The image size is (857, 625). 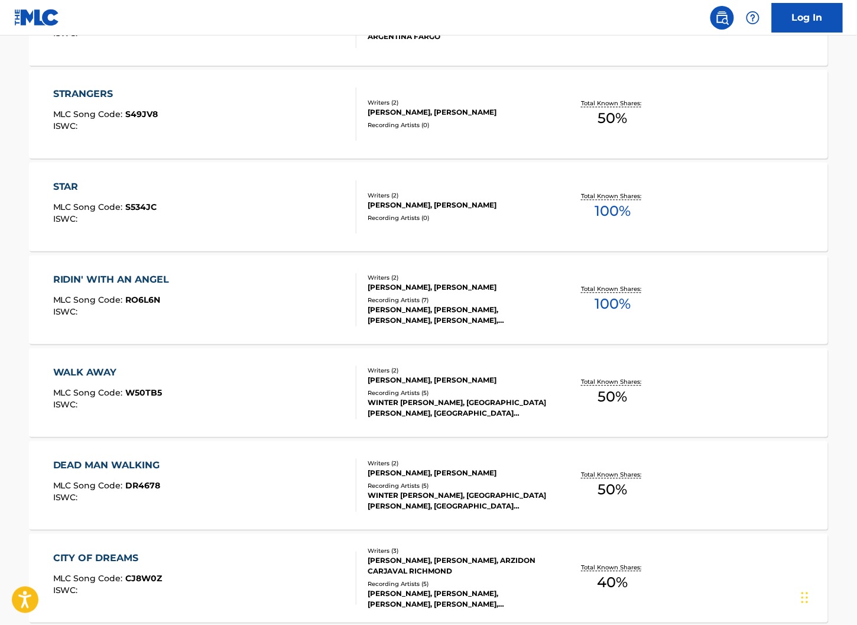 I want to click on div: DEAD MAN WALKING, so click(x=109, y=466).